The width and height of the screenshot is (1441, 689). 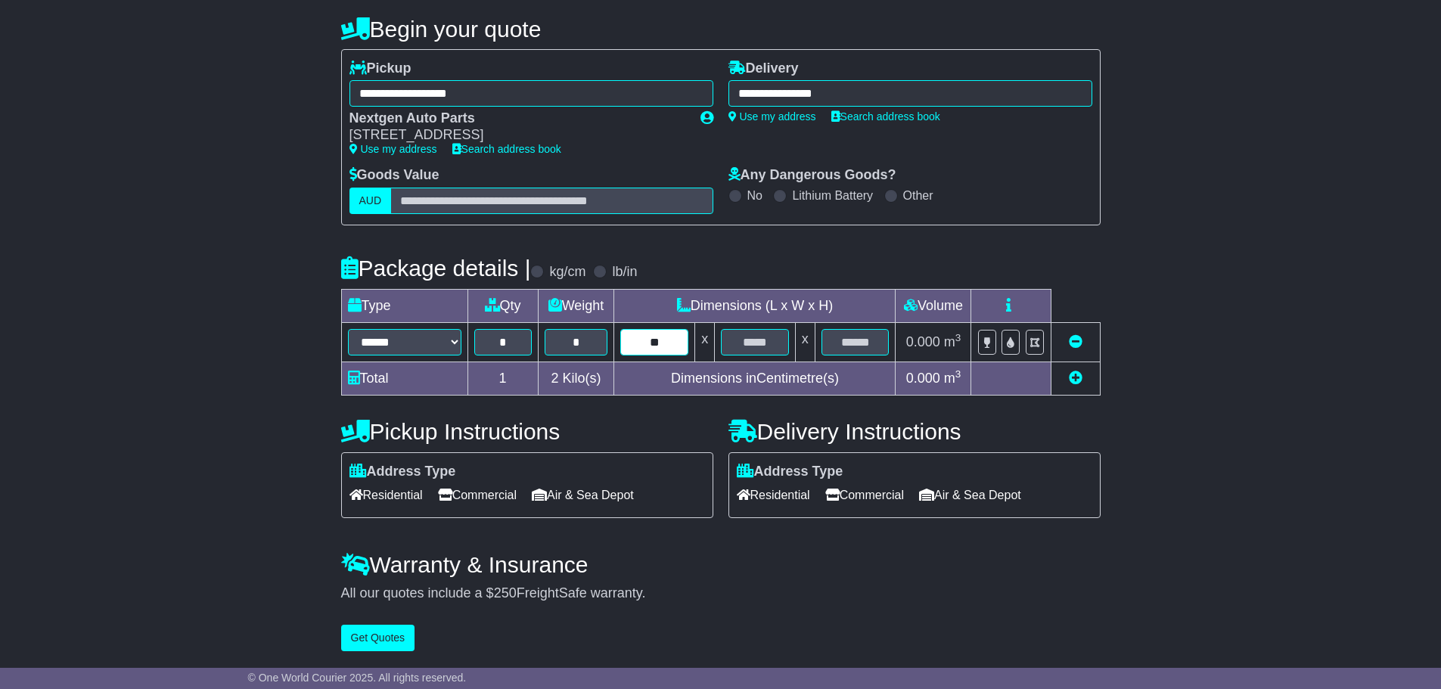 What do you see at coordinates (813, 176) in the screenshot?
I see `label: Any Dangerous Goods?` at bounding box center [813, 176].